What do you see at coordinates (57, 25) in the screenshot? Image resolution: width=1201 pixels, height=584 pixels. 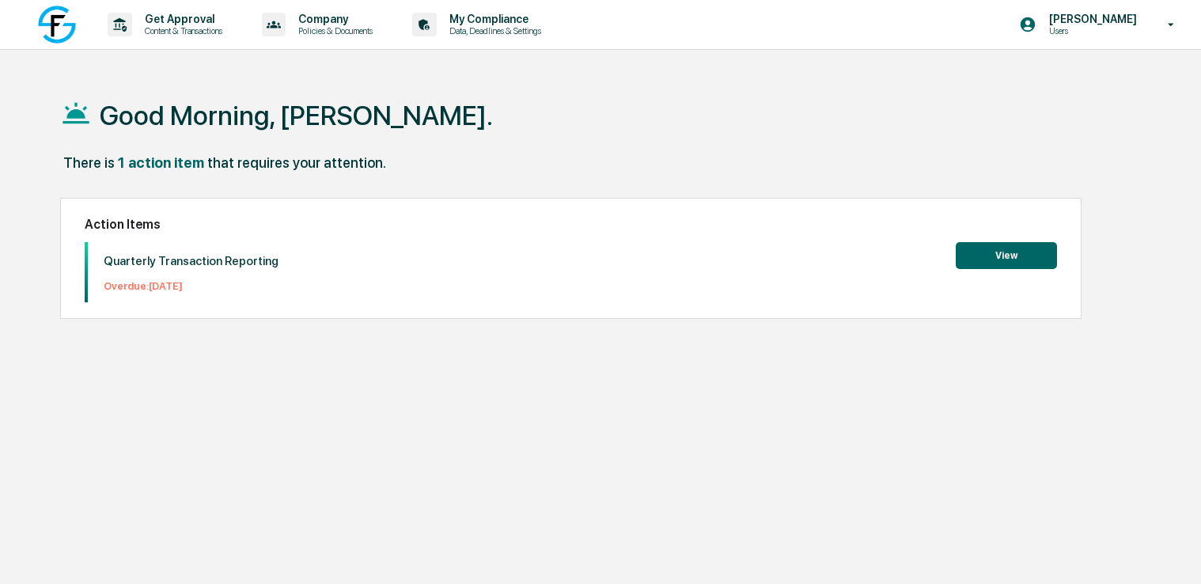 I see `img: logo` at bounding box center [57, 25].